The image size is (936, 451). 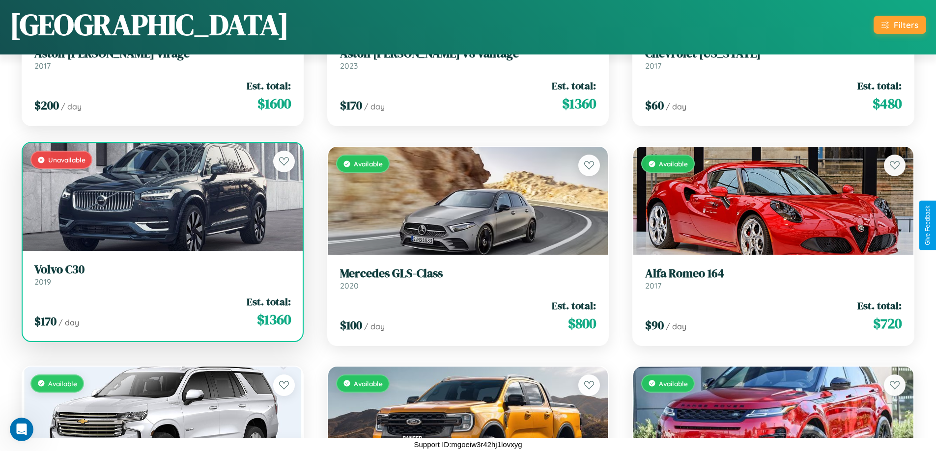 I want to click on a: Mercedes GLS-Class2020, so click(x=468, y=278).